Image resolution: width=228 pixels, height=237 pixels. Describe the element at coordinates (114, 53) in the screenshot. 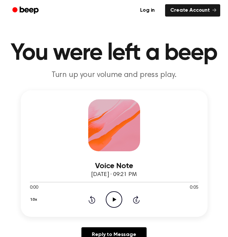

I see `h1: You were left a beep` at that location.